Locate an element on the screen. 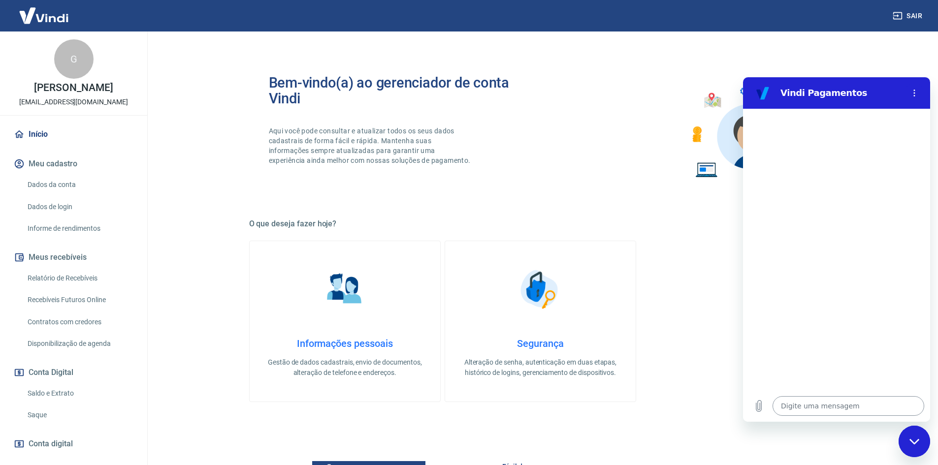  h5: O que deseja fazer hoje? is located at coordinates (541, 224).